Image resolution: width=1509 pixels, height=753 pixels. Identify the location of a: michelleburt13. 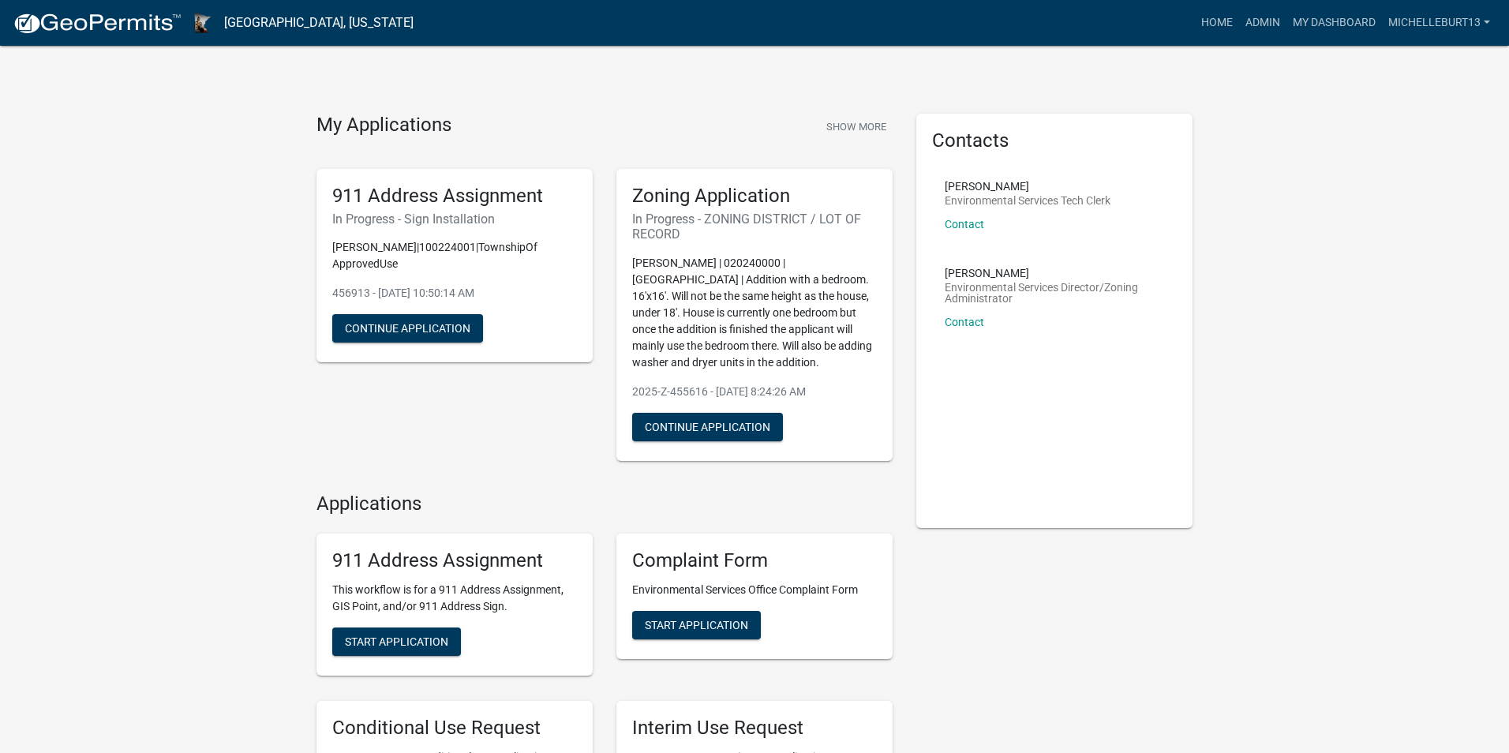
(1439, 23).